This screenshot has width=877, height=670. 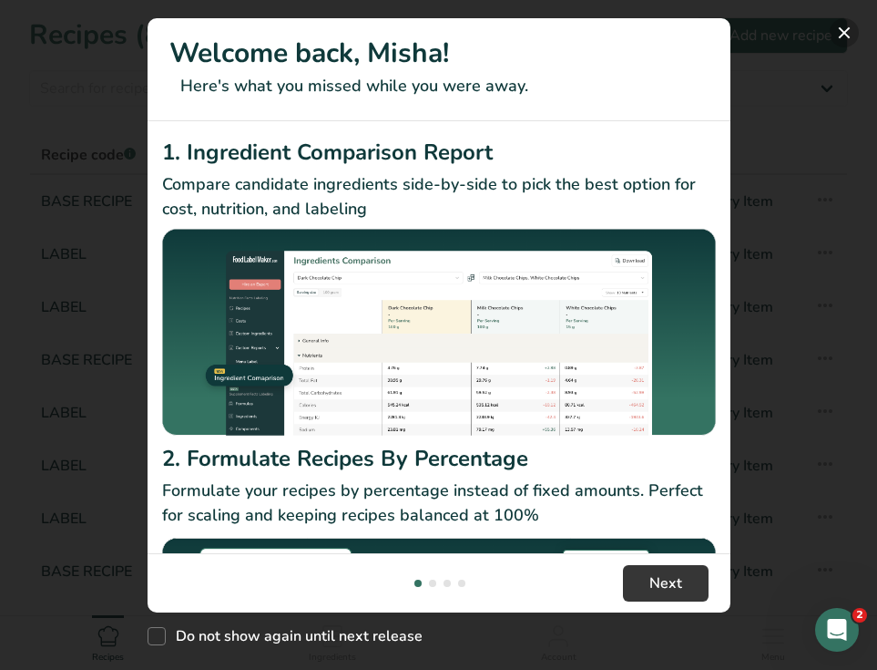 What do you see at coordinates (439, 152) in the screenshot?
I see `h2: 1. Ingredient Comparison Report` at bounding box center [439, 152].